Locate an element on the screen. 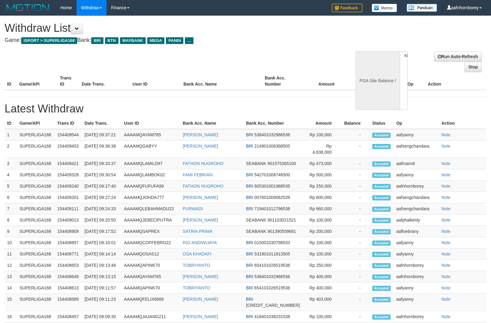 The image size is (491, 323). td: AAAAMQGABYY is located at coordinates (151, 149).